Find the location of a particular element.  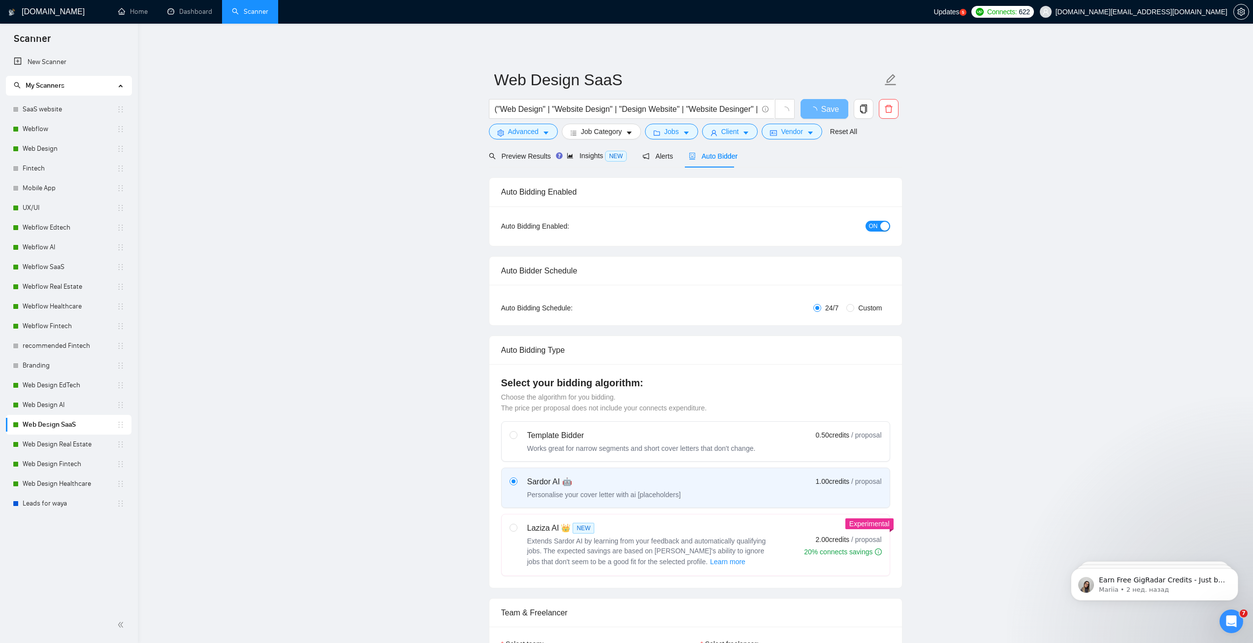

a: Webflow SaaS is located at coordinates (69, 267).